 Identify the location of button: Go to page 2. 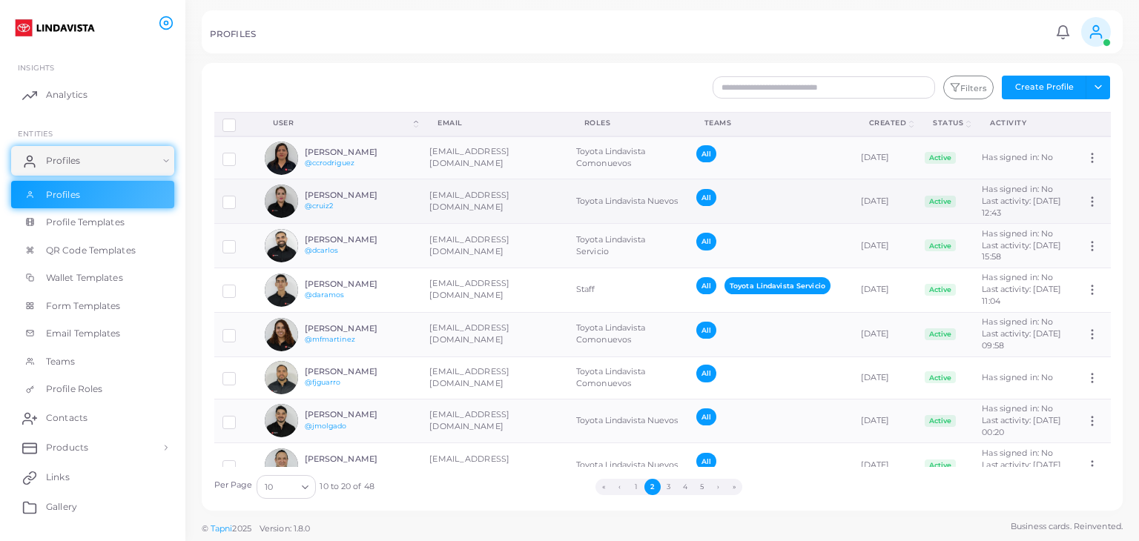
(652, 487).